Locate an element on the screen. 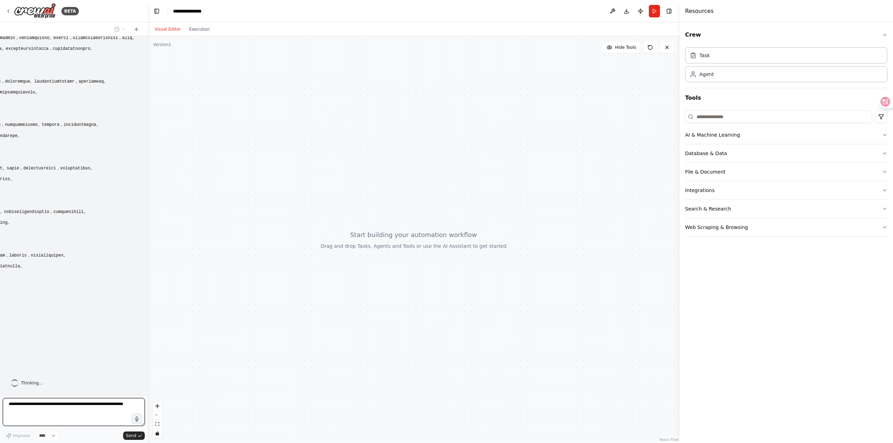 The width and height of the screenshot is (893, 443). button: Hide left sidebar is located at coordinates (157, 11).